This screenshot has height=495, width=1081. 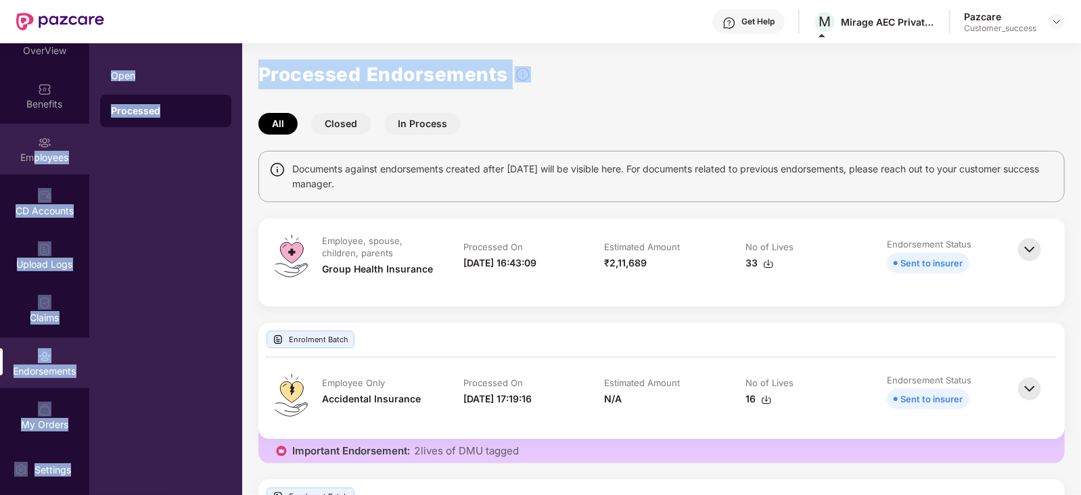 I want to click on button: All, so click(x=278, y=124).